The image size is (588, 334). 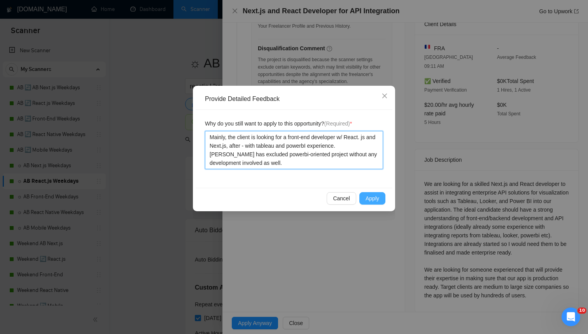 I want to click on span: Cancel, so click(x=342, y=198).